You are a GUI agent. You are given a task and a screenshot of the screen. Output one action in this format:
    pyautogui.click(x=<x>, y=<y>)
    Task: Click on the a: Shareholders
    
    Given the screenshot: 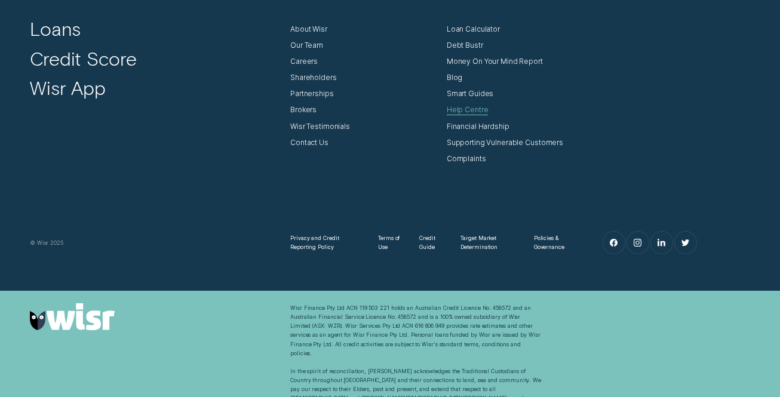 What is the action you would take?
    pyautogui.click(x=314, y=77)
    